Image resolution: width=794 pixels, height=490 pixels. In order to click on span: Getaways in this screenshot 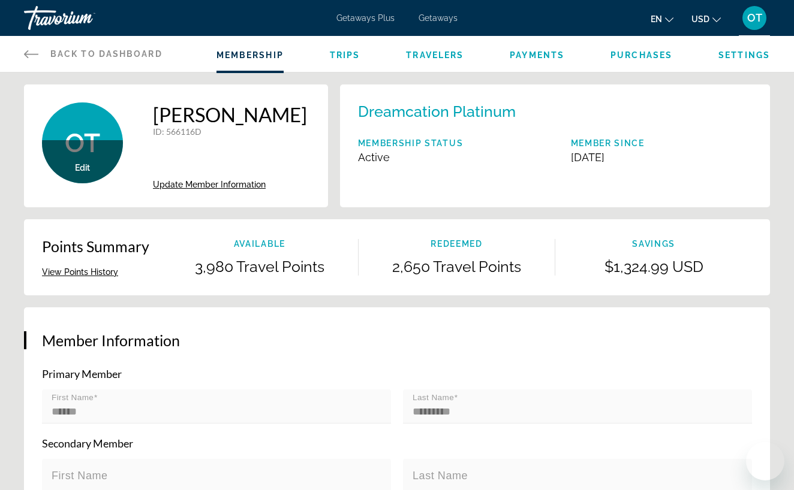, I will do `click(438, 18)`.